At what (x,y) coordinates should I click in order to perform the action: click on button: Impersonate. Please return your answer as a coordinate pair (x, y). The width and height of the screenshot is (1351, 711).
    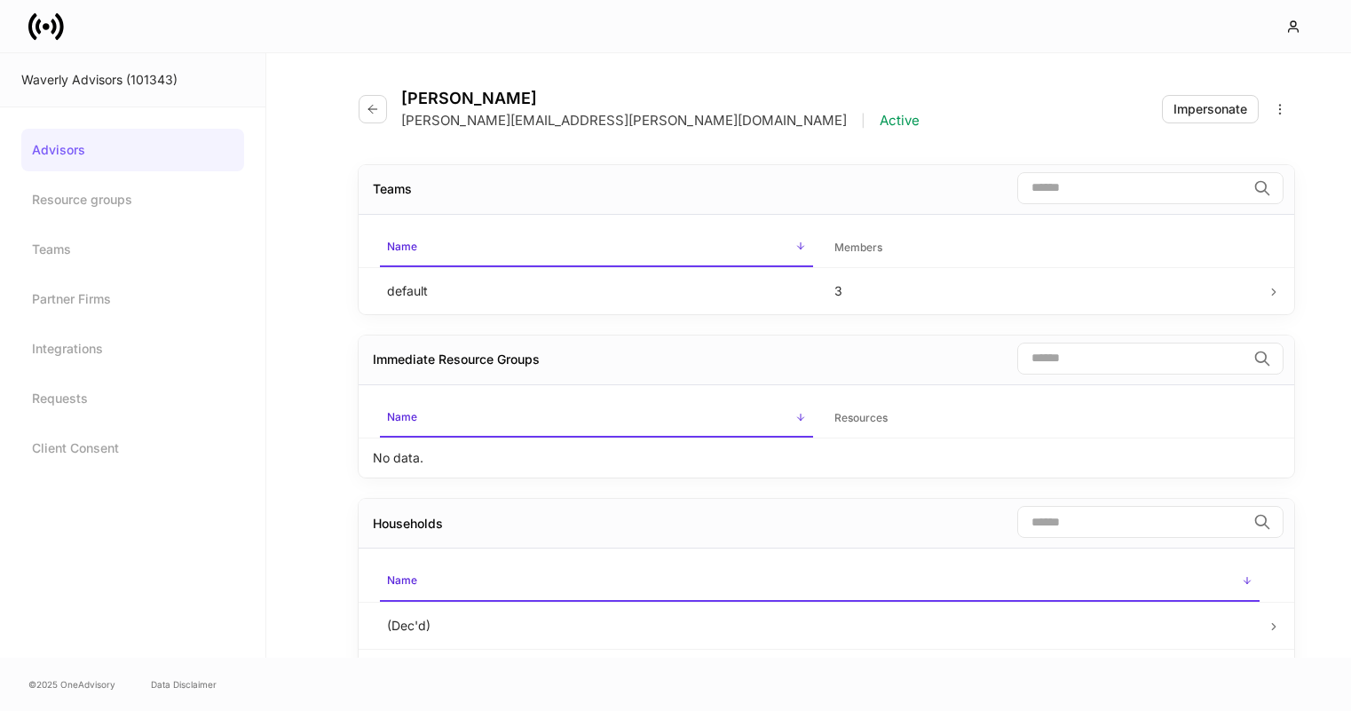
    Looking at the image, I should click on (1210, 109).